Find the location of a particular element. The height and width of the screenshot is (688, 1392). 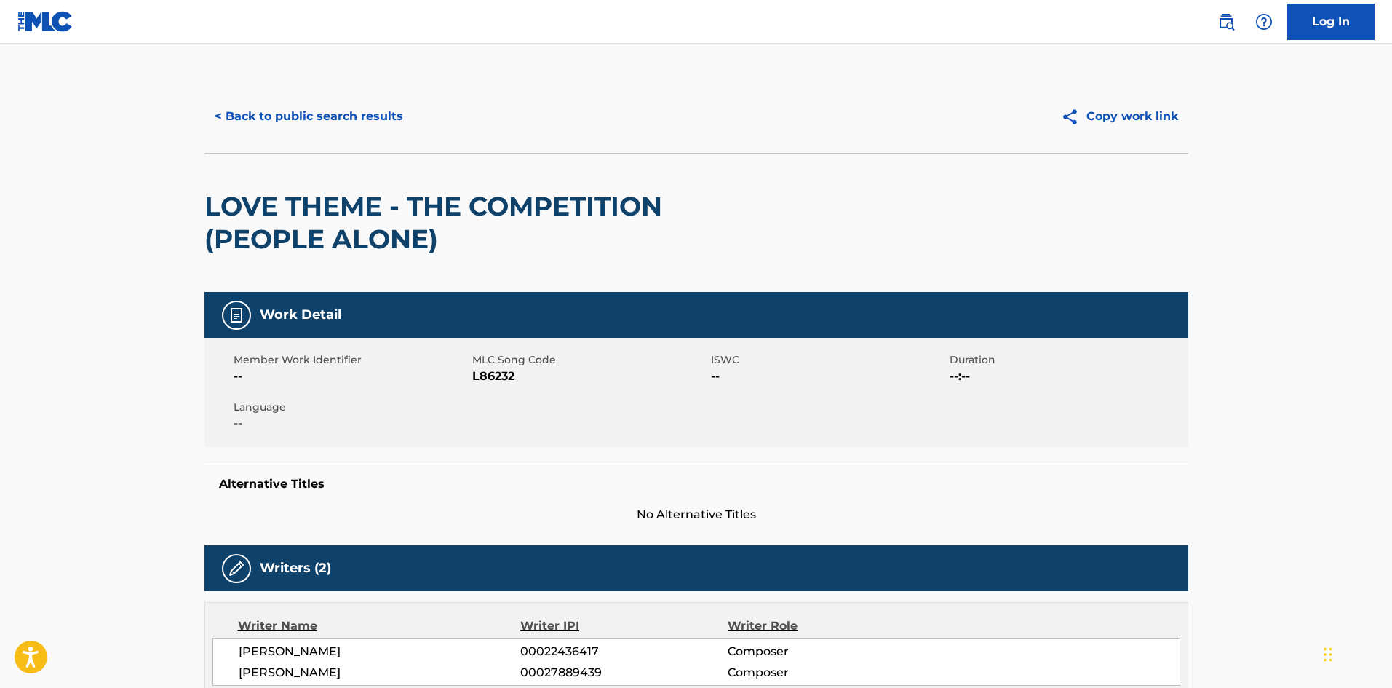

img: Writers is located at coordinates (236, 568).